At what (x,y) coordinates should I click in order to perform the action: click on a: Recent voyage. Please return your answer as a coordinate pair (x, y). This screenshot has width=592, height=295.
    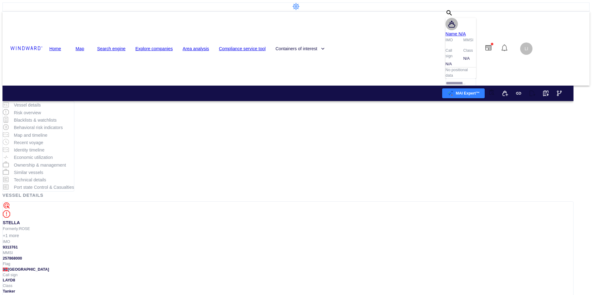
    Looking at the image, I should click on (23, 142).